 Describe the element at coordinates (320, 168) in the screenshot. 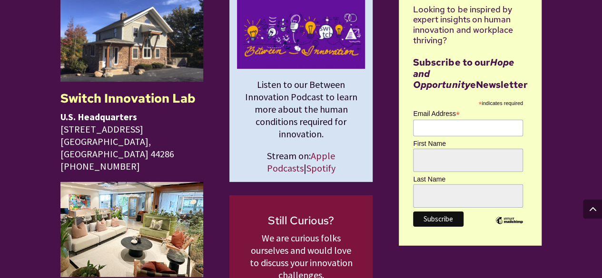

I see `a: Spotify` at that location.